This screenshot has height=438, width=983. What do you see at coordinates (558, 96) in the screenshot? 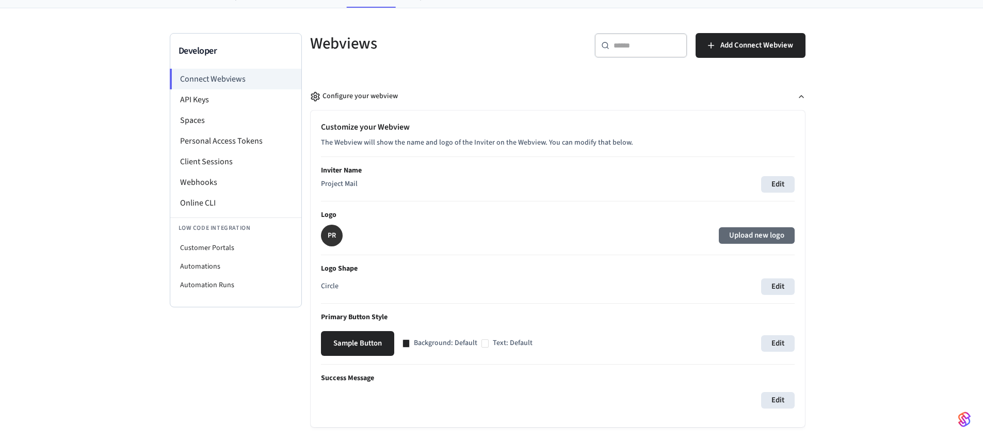
I see `button: Configure your webview` at bounding box center [558, 96].